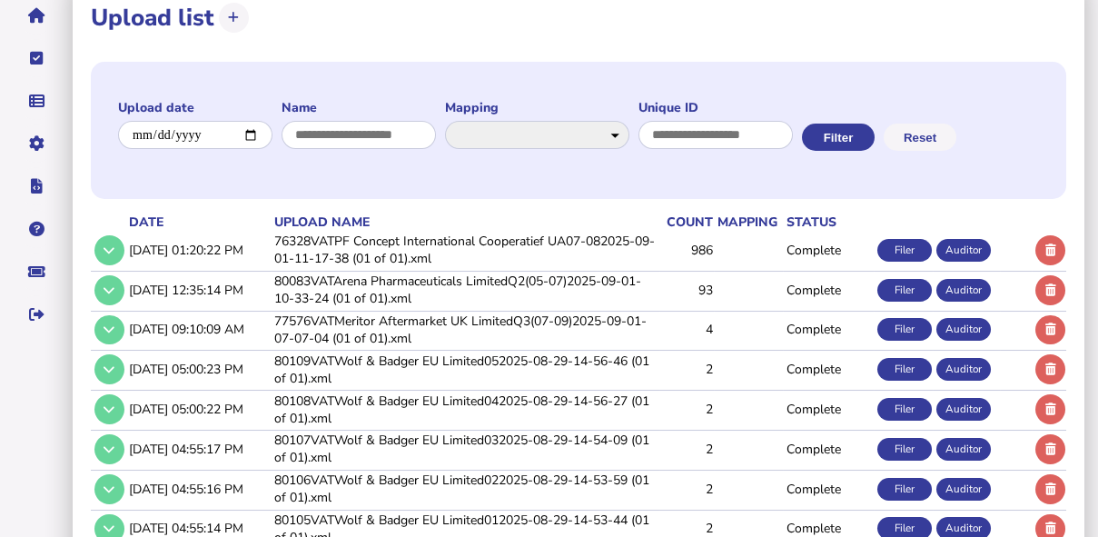 This screenshot has height=537, width=1098. What do you see at coordinates (153, 17) in the screenshot?
I see `h1: Upload list` at bounding box center [153, 17].